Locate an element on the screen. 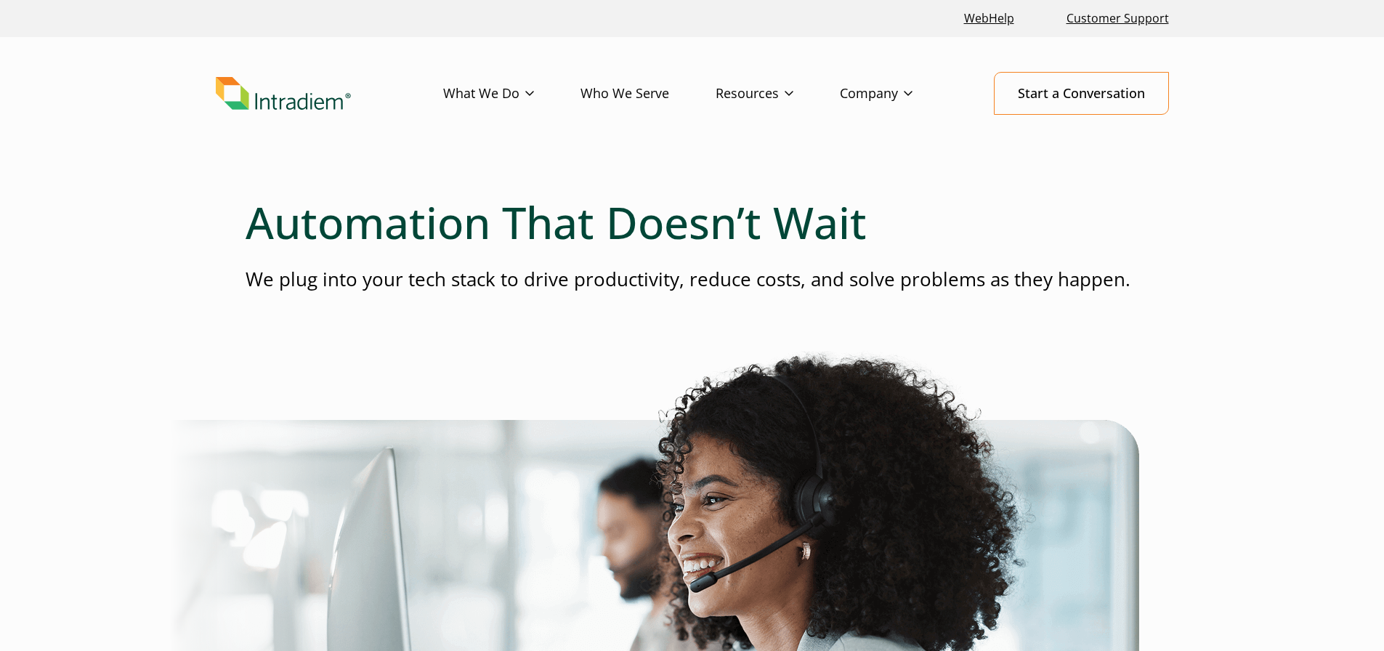  img: Intradiem is located at coordinates (283, 94).